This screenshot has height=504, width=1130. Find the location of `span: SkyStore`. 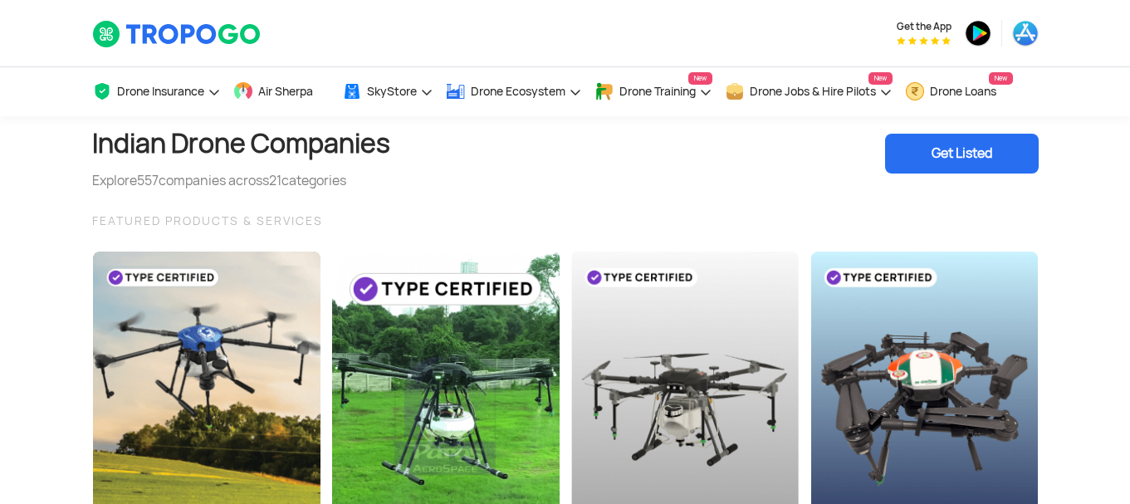

span: SkyStore is located at coordinates (392, 91).